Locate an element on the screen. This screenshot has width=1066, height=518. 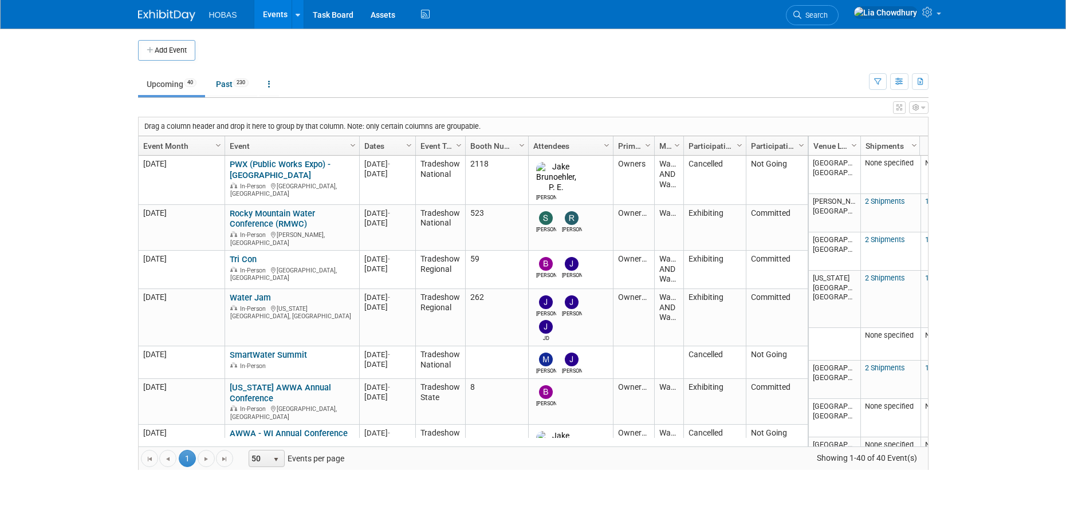
span: select is located at coordinates (276, 460).